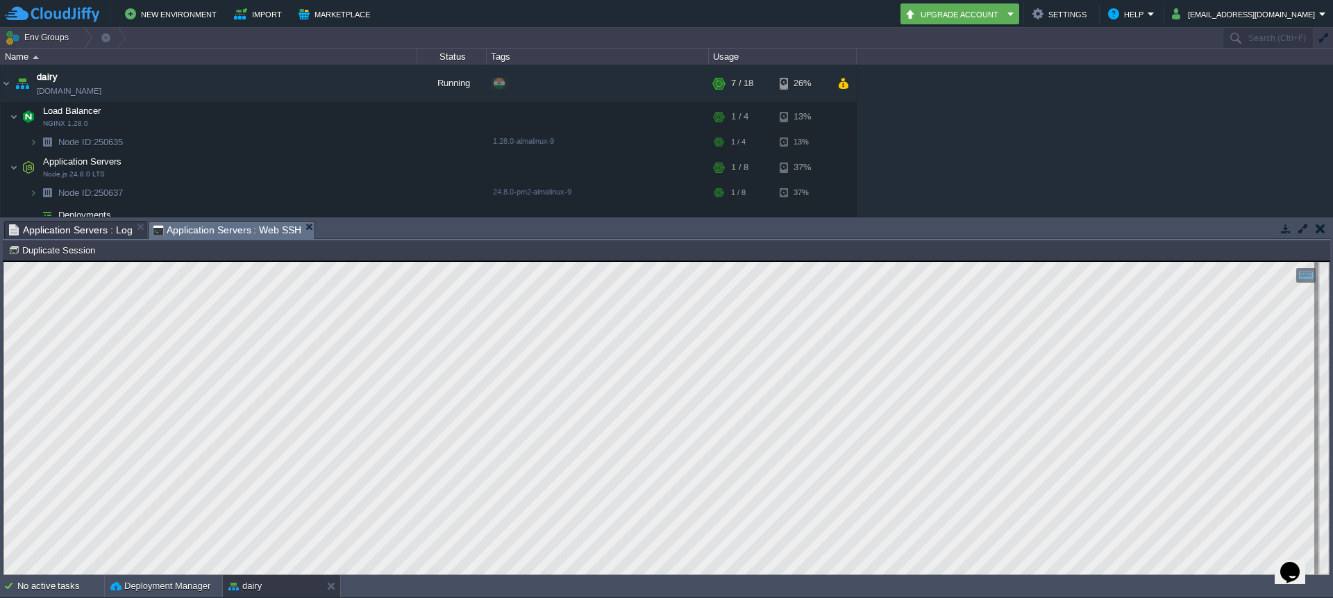 The image size is (1333, 598). Describe the element at coordinates (452, 83) in the screenshot. I see `div: Running` at that location.